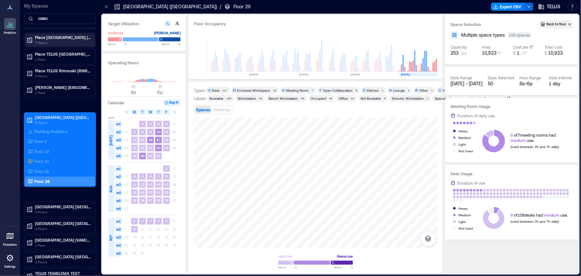 The image size is (581, 276). I want to click on span: 1, so click(518, 53).